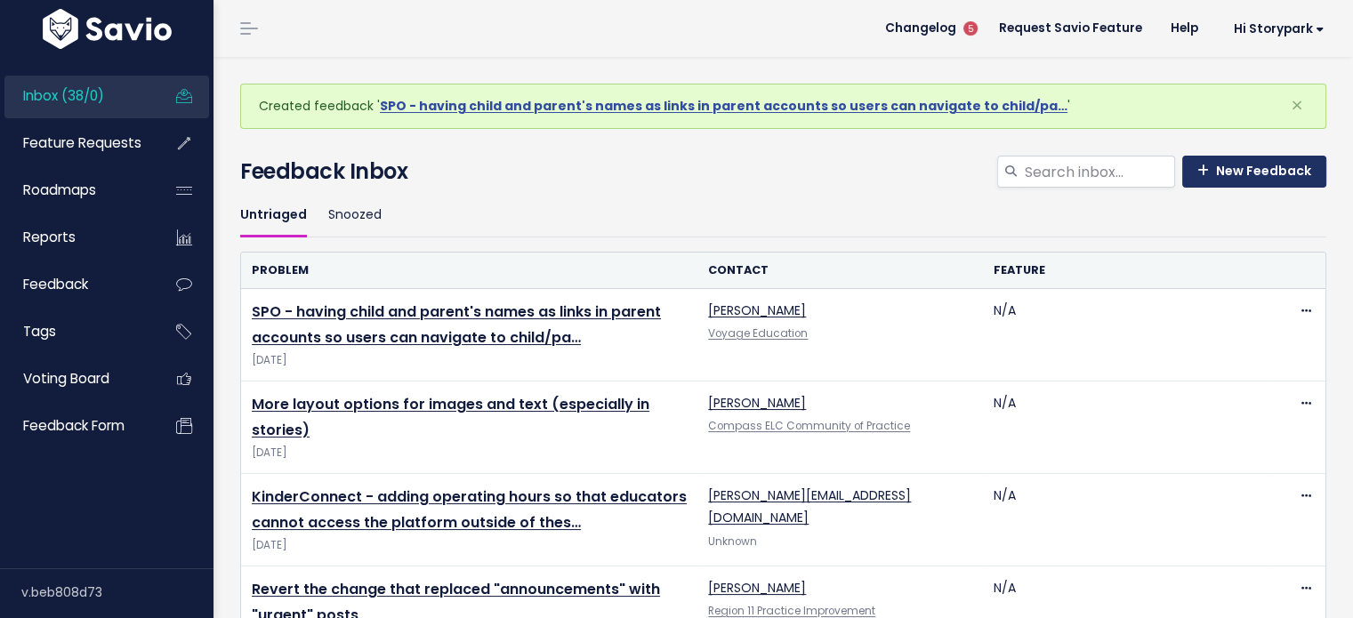 This screenshot has height=618, width=1353. I want to click on h4: Feedback Inbox, so click(783, 172).